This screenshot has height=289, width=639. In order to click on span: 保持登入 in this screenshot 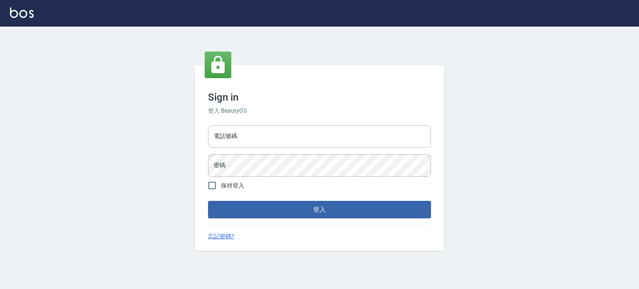, I will do `click(233, 186)`.